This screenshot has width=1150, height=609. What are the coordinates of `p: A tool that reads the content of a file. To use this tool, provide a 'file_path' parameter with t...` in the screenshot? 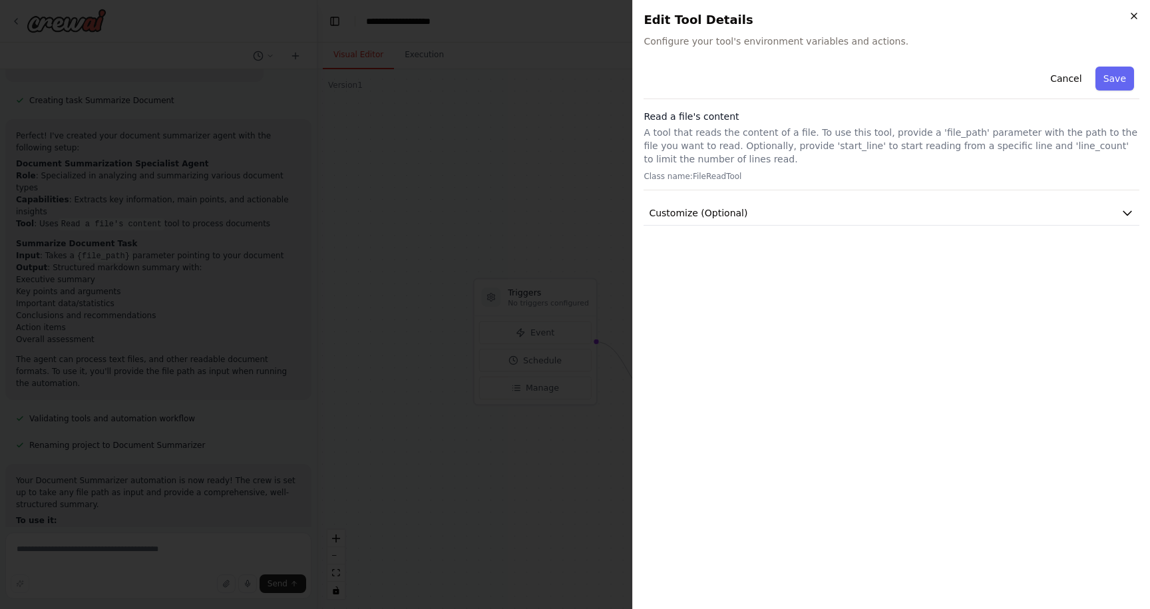 It's located at (891, 146).